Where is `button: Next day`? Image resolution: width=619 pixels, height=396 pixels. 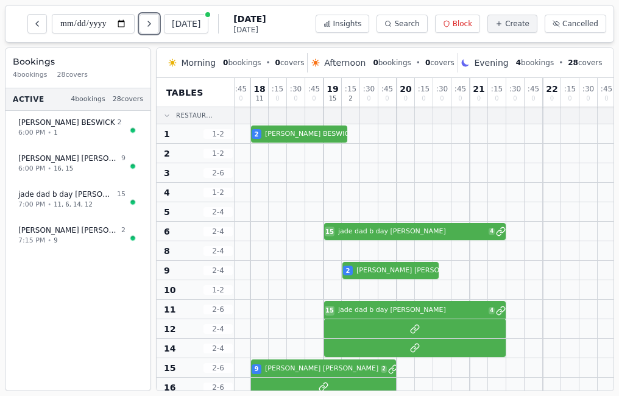
button: Next day is located at coordinates (149, 24).